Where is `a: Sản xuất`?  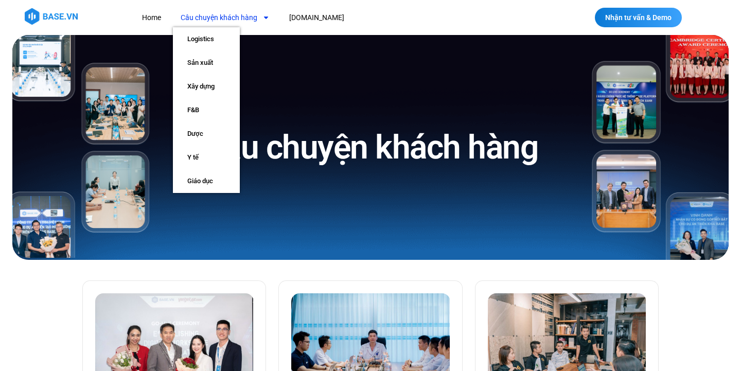
a: Sản xuất is located at coordinates (206, 63).